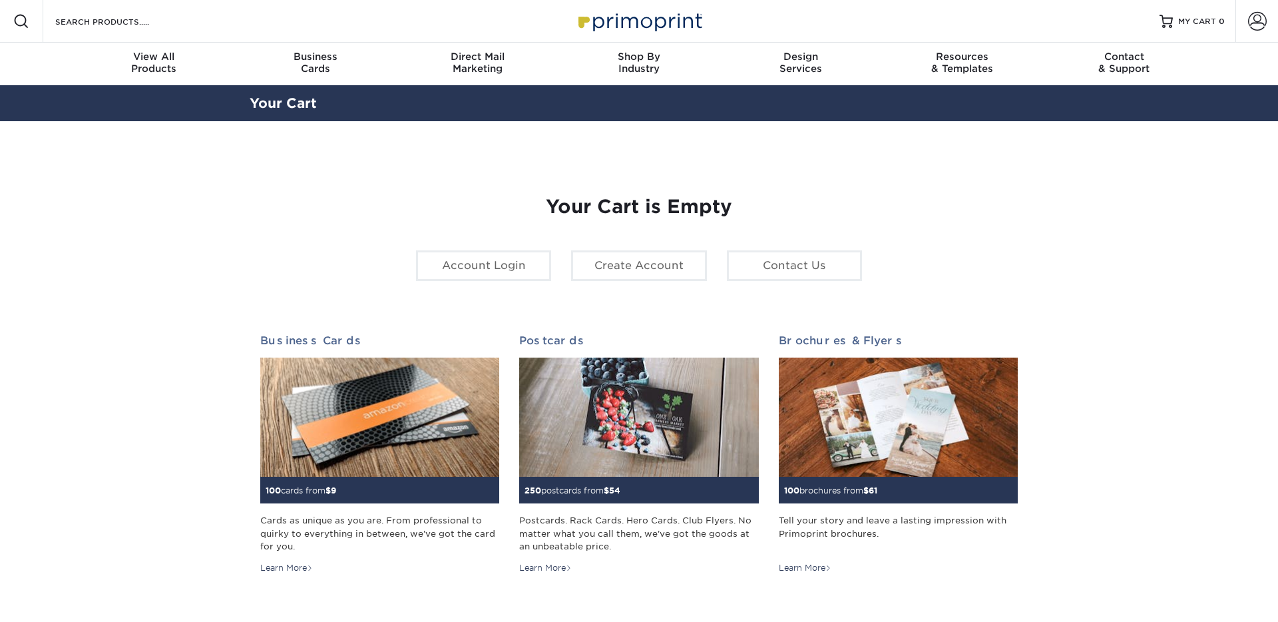 The width and height of the screenshot is (1278, 622). What do you see at coordinates (283, 103) in the screenshot?
I see `a: Your Cart` at bounding box center [283, 103].